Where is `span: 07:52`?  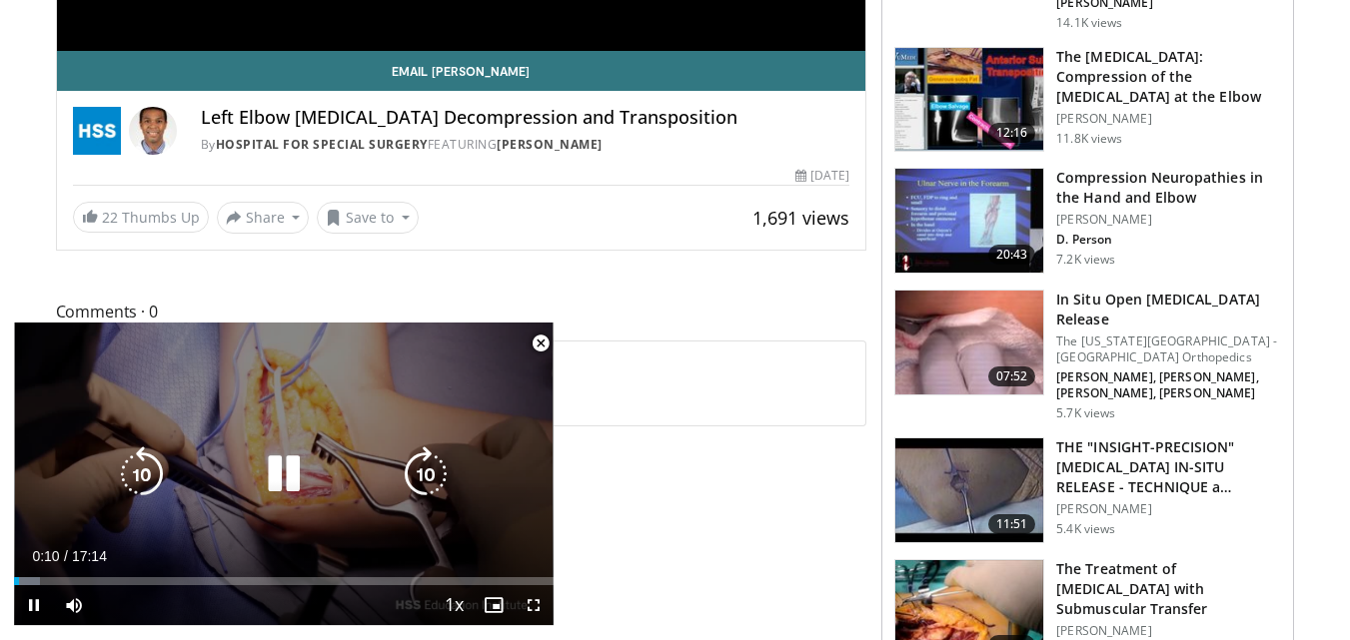 span: 07:52 is located at coordinates (1012, 377).